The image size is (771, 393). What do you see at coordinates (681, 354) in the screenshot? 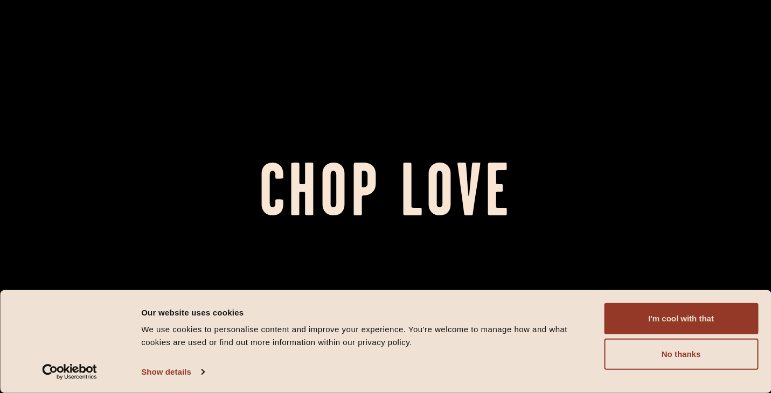
I see `button: No thanks` at bounding box center [681, 354].